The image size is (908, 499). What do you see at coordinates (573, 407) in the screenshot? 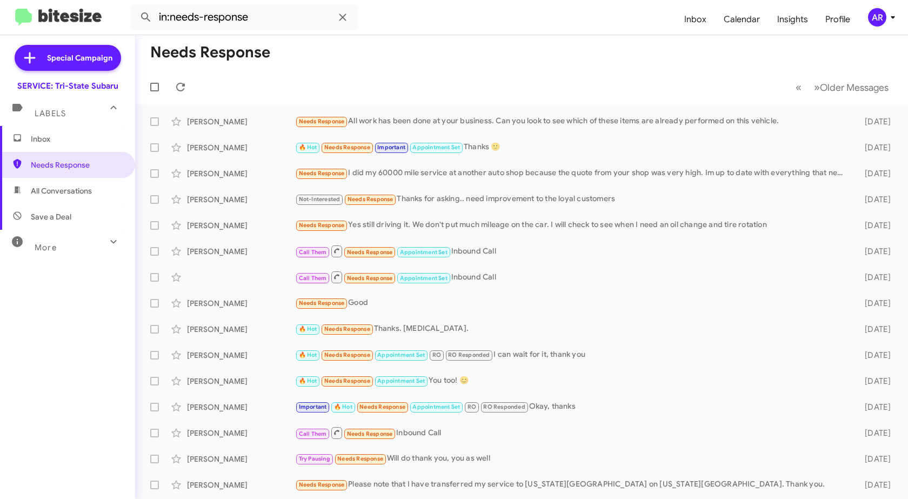
I see `div: Okay, thanks` at bounding box center [573, 407].